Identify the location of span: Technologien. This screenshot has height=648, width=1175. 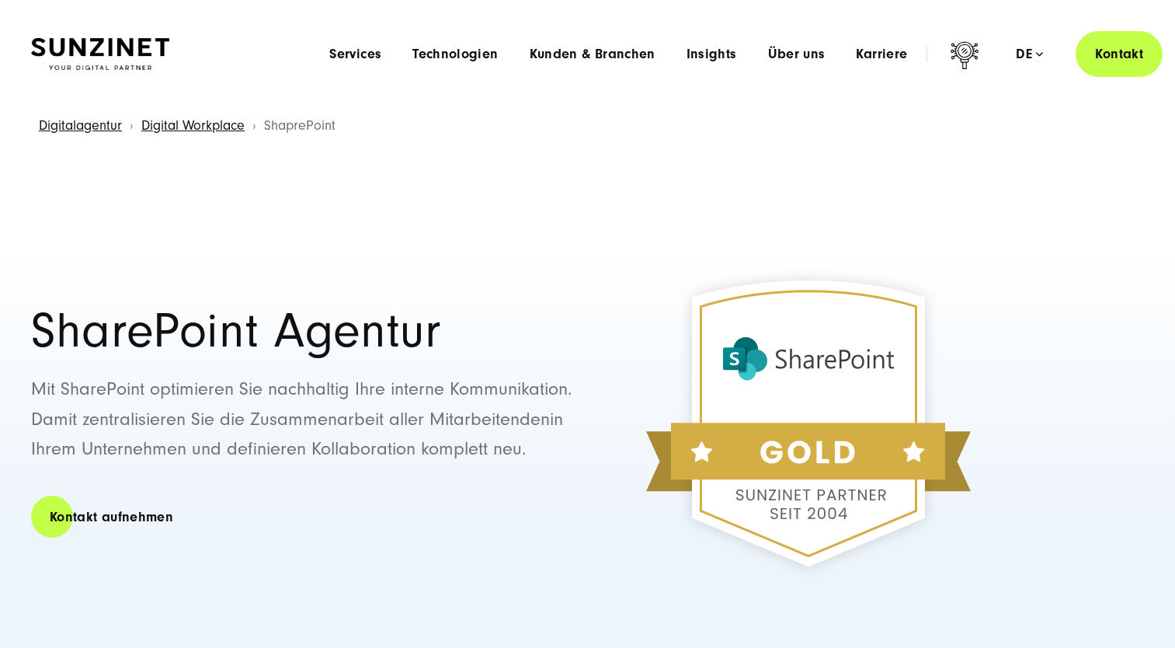
(455, 54).